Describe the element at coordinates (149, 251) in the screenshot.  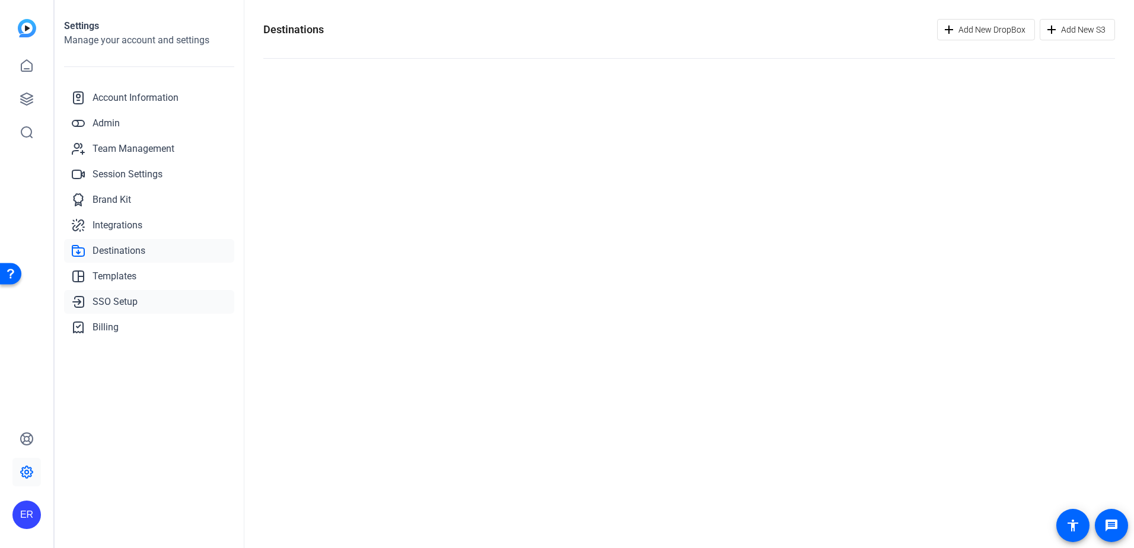
I see `a: Destinations` at that location.